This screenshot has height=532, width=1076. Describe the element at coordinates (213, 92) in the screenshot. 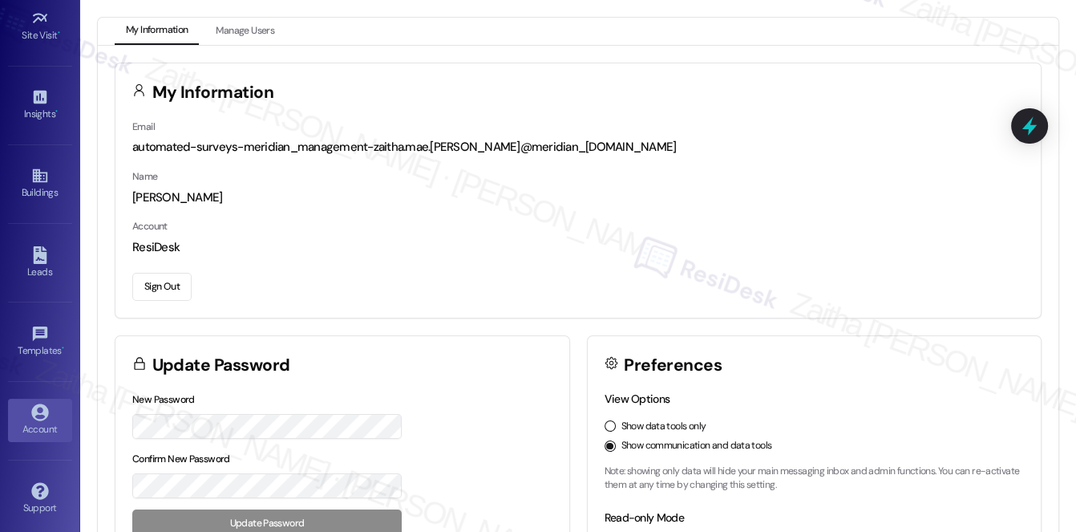

I see `h3: My Information` at that location.